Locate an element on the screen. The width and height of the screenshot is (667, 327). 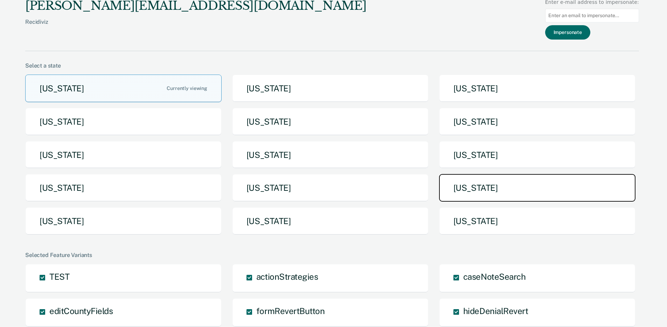
div: Selected Feature Variants is located at coordinates (332, 255).